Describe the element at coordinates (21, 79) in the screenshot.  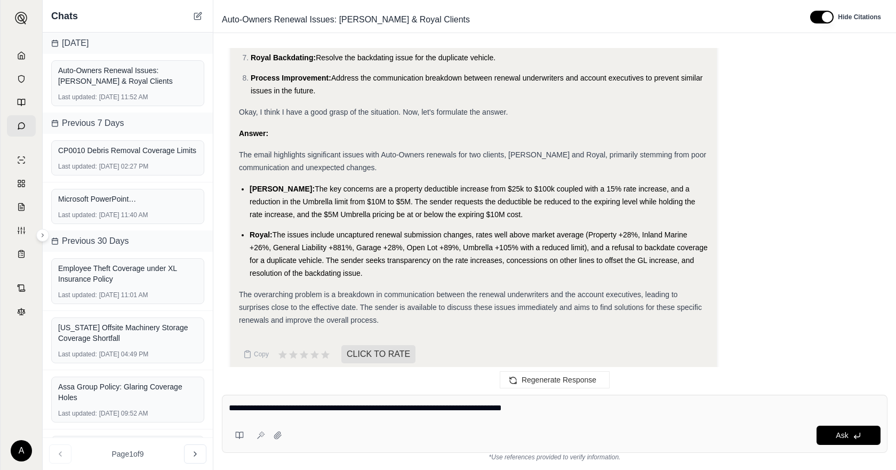
I see `a: Documents Vault` at that location.